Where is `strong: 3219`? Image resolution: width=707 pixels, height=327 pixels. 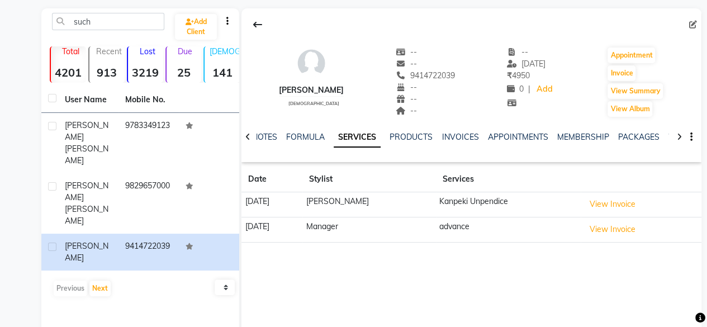
strong: 3219 is located at coordinates (145, 72).